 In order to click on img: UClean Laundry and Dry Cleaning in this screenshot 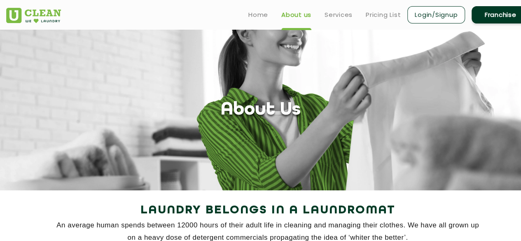, I will do `click(33, 15)`.